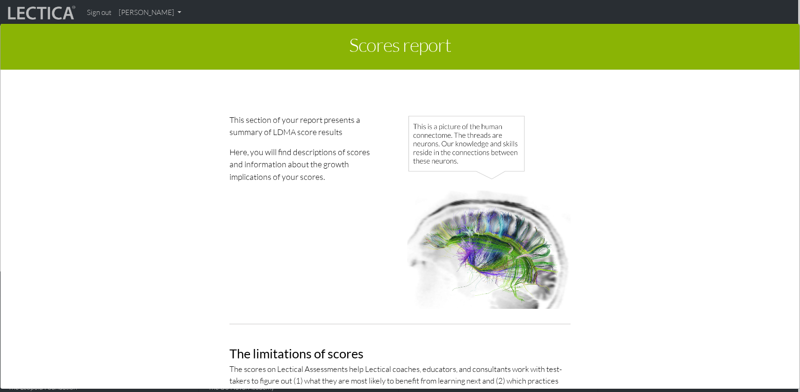 This screenshot has height=392, width=800. What do you see at coordinates (489, 211) in the screenshot?
I see `img: Human connectome` at bounding box center [489, 211].